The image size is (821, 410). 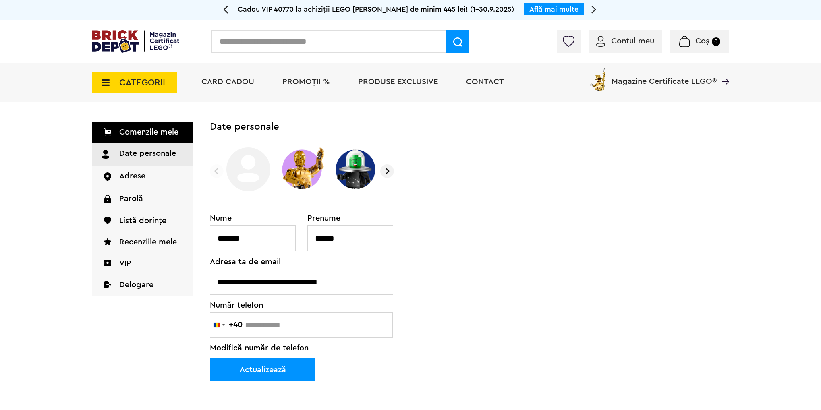 What do you see at coordinates (142, 83) in the screenshot?
I see `span: CATEGORII` at bounding box center [142, 83].